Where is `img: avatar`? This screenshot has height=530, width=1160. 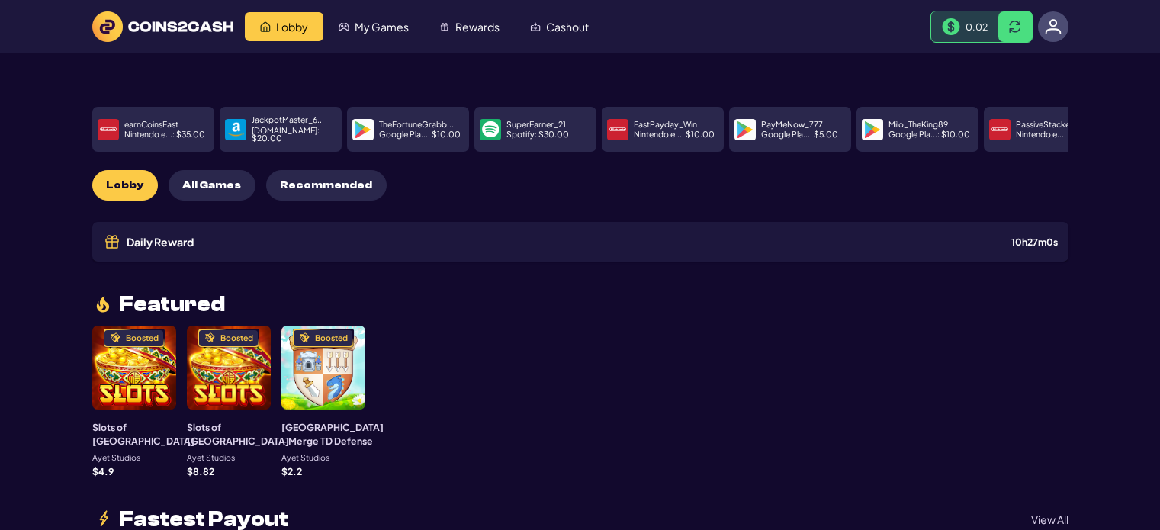 img: avatar is located at coordinates (1053, 27).